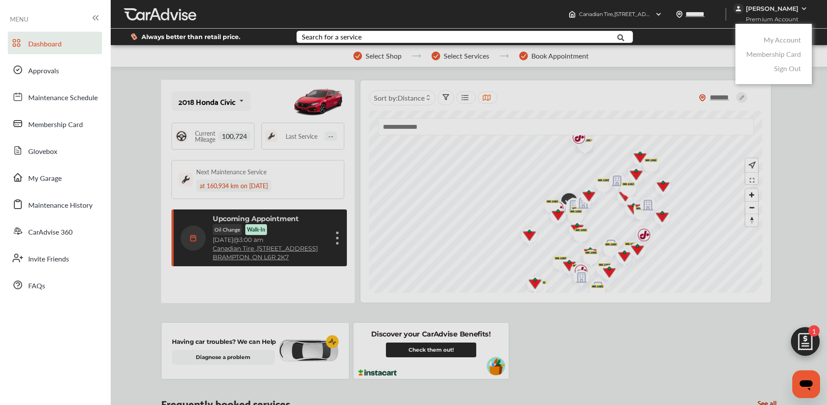 The width and height of the screenshot is (827, 405). What do you see at coordinates (43, 71) in the screenshot?
I see `span: Approvals` at bounding box center [43, 71].